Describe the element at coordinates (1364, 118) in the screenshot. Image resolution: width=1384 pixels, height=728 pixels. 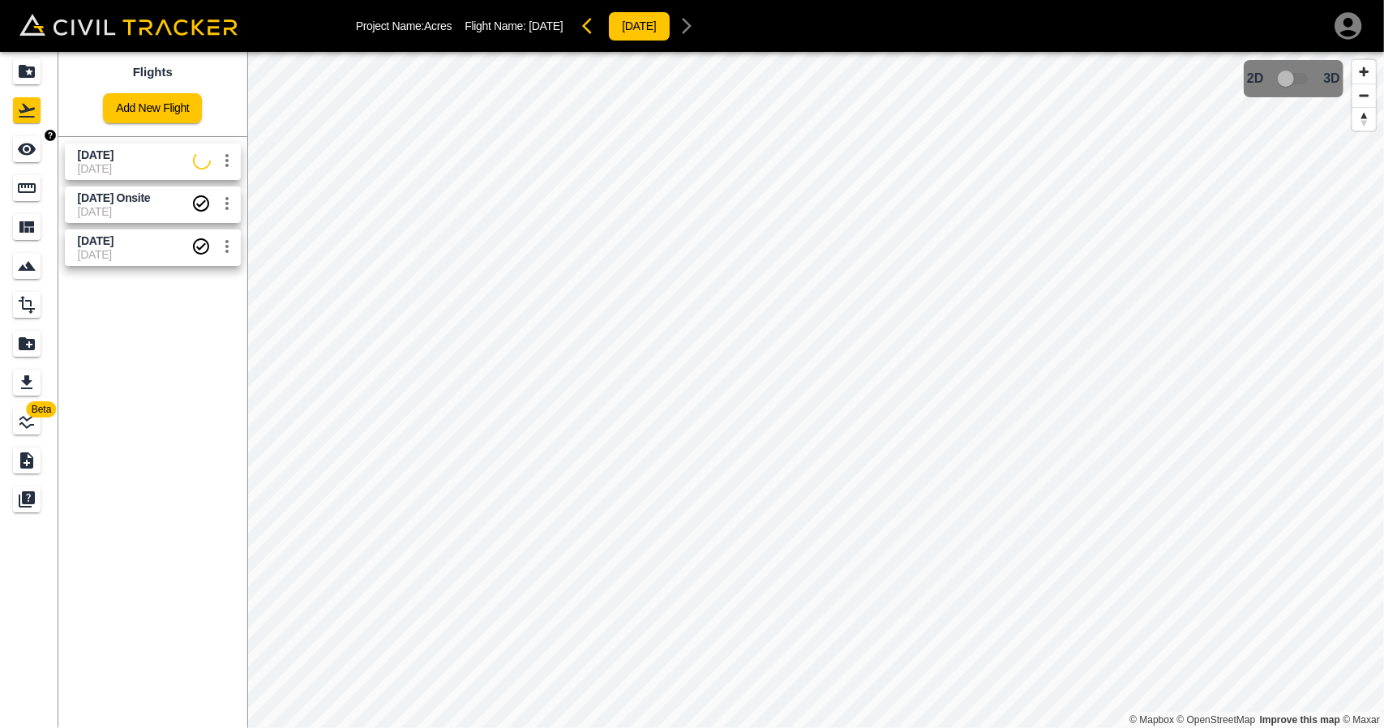
I see `button: Reset bearing to north` at that location.